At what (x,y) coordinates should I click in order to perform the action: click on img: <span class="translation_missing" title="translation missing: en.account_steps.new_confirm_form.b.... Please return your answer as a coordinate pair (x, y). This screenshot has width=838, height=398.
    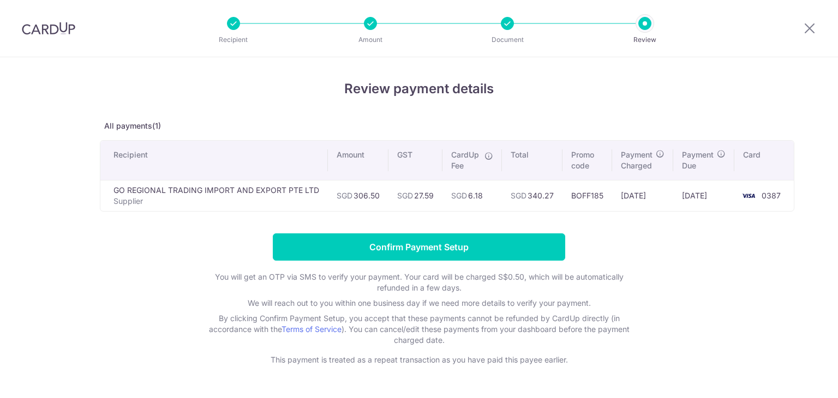
    Looking at the image, I should click on (748, 196).